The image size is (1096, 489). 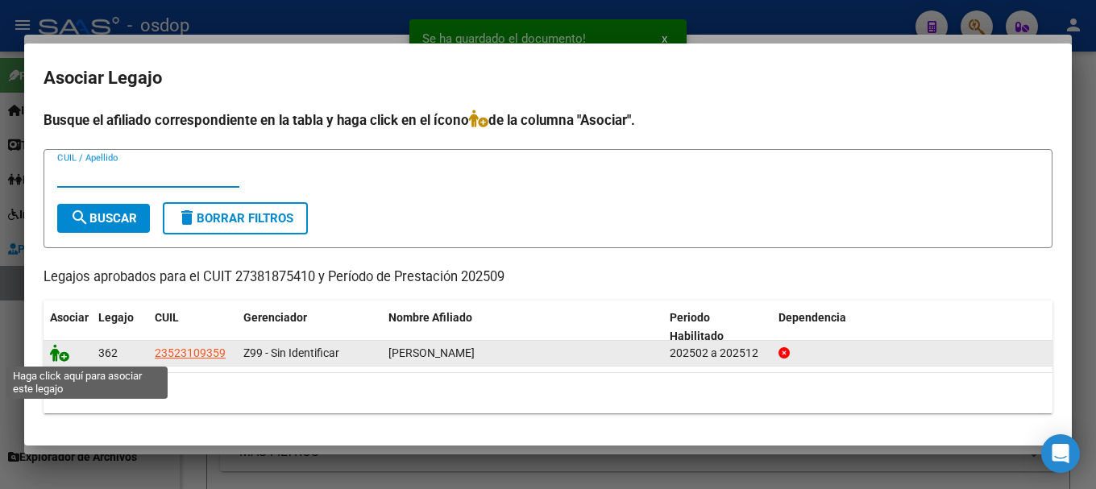 I want to click on span: Dependencia, so click(x=812, y=317).